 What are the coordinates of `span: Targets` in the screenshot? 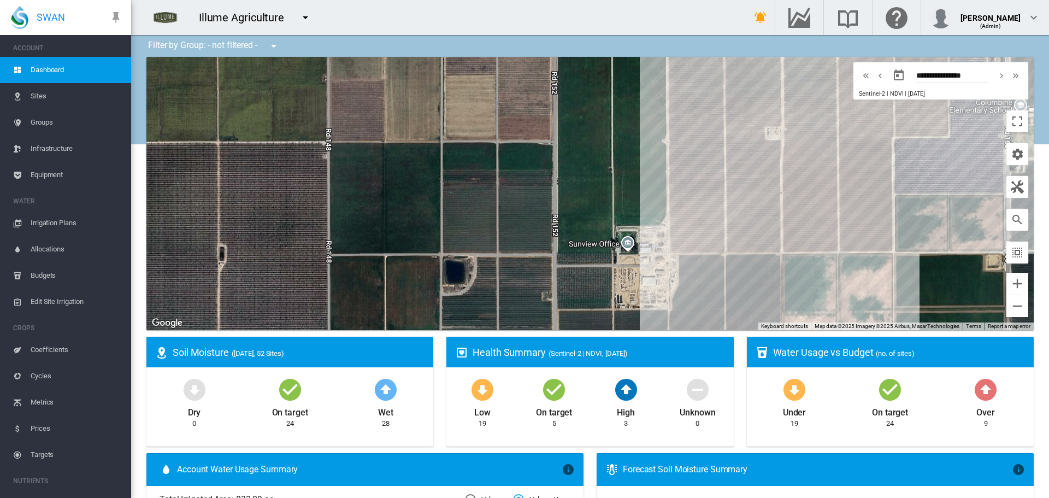 It's located at (76, 455).